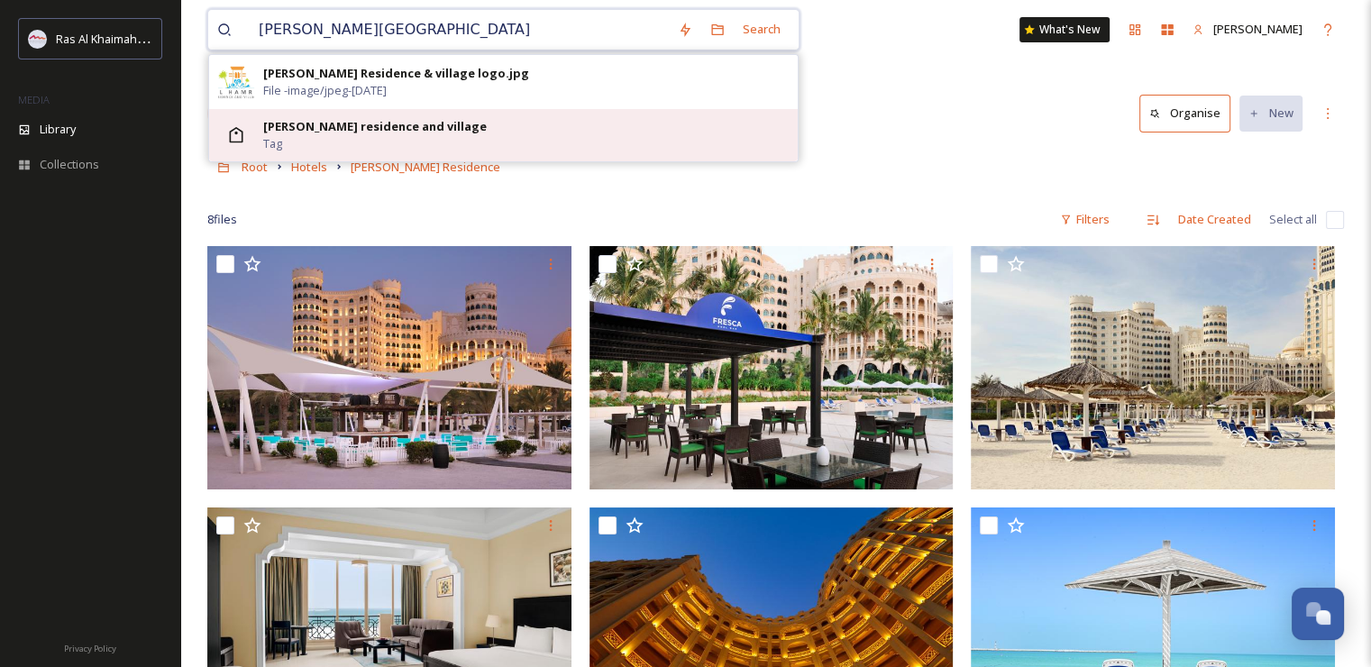 This screenshot has width=1371, height=667. I want to click on div: Search, so click(762, 29).